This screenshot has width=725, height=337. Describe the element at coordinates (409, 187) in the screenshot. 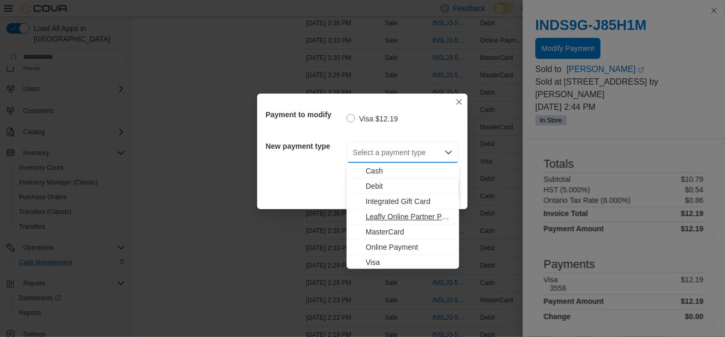

I see `span: Debit` at that location.